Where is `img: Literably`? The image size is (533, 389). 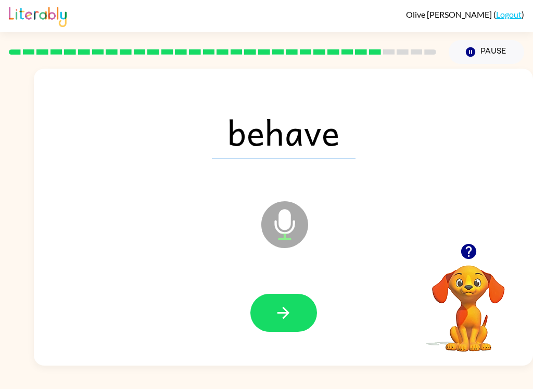
img: Literably is located at coordinates (37, 16).